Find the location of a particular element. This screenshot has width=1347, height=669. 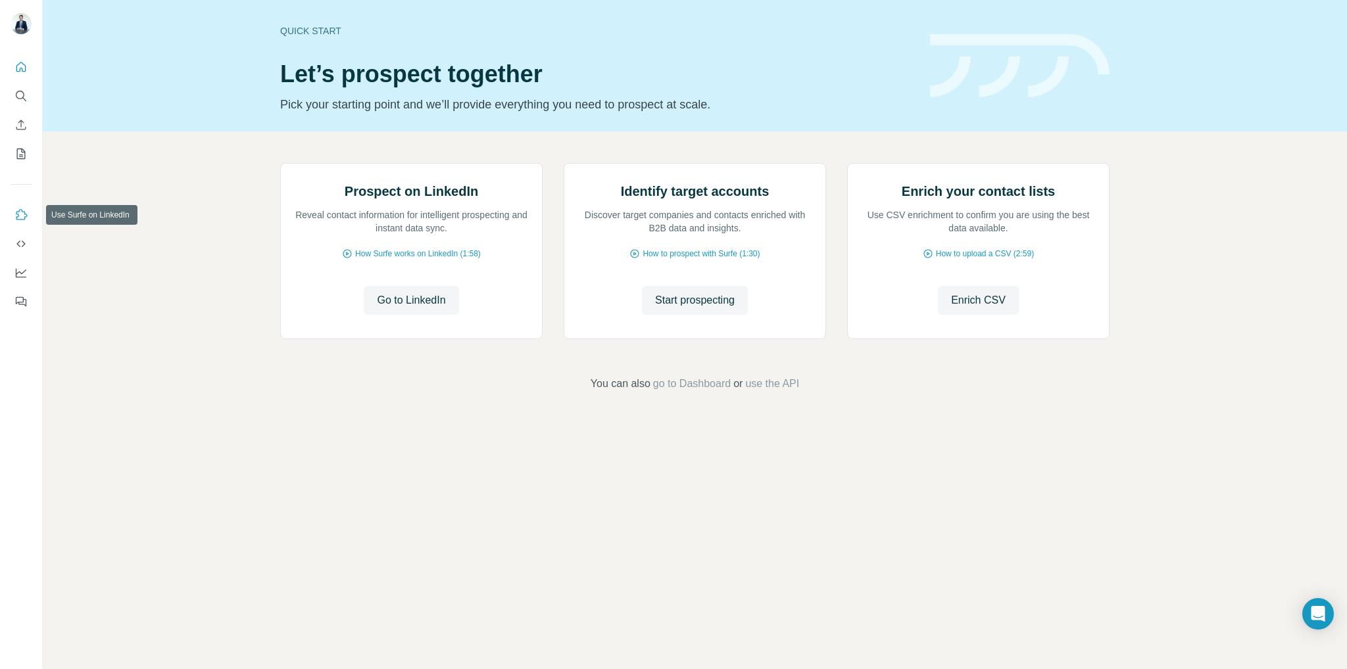

button: use the API is located at coordinates (772, 384).